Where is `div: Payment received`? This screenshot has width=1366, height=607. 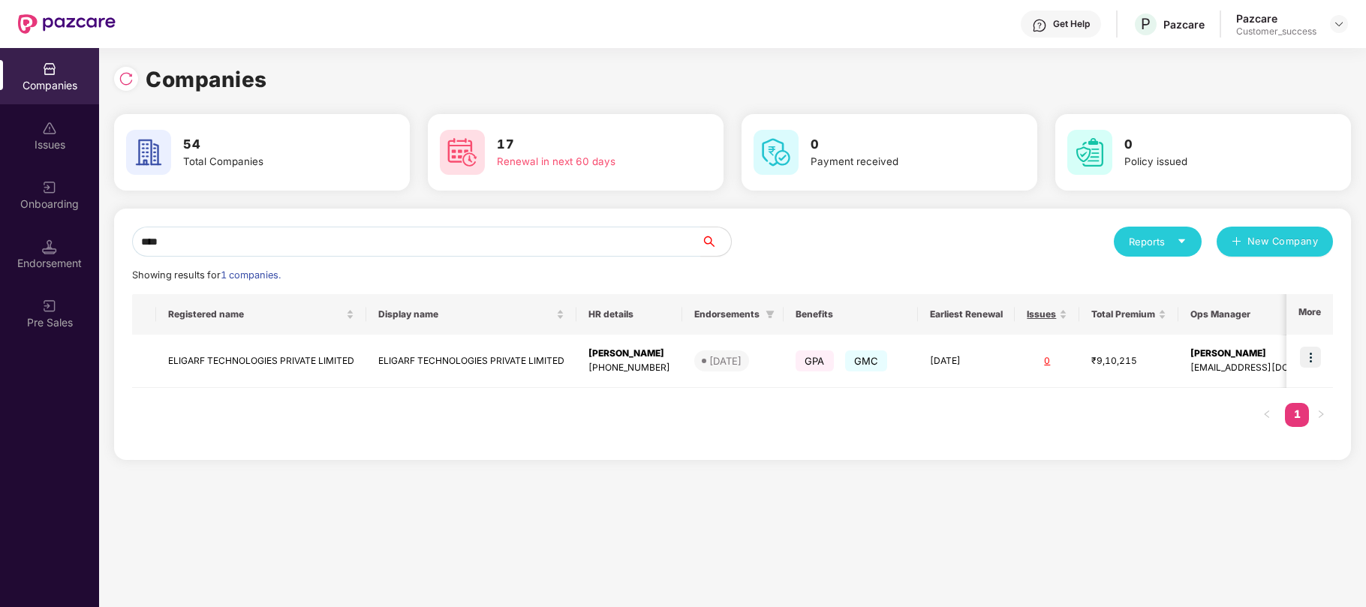
div: Payment received is located at coordinates (899, 161).